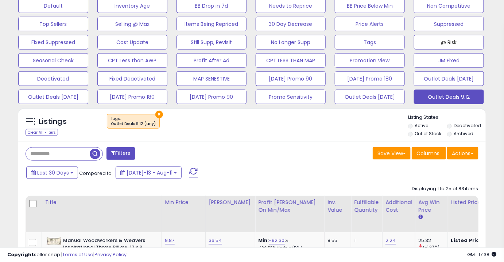  What do you see at coordinates (337, 206) in the screenshot?
I see `div: Inv. value` at bounding box center [337, 206].